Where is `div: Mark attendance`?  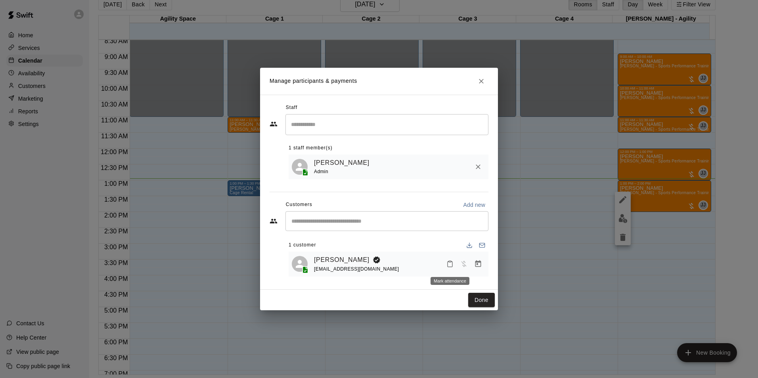 div: Mark attendance is located at coordinates (450, 281).